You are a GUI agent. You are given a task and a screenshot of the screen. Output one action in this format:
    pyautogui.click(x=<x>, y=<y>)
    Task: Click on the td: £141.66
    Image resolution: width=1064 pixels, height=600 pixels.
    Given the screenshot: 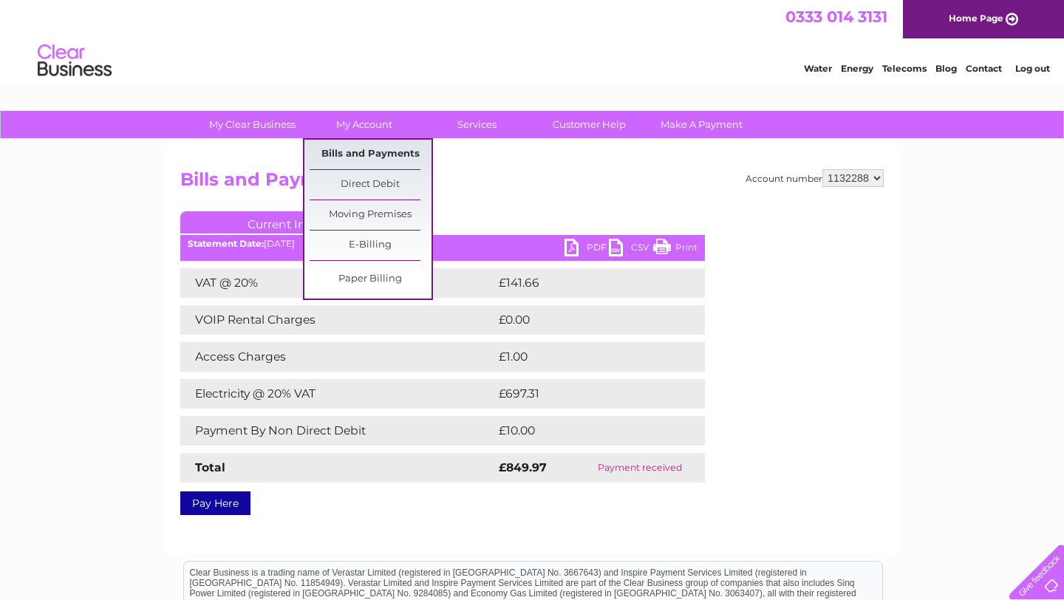 What is the action you would take?
    pyautogui.click(x=586, y=283)
    